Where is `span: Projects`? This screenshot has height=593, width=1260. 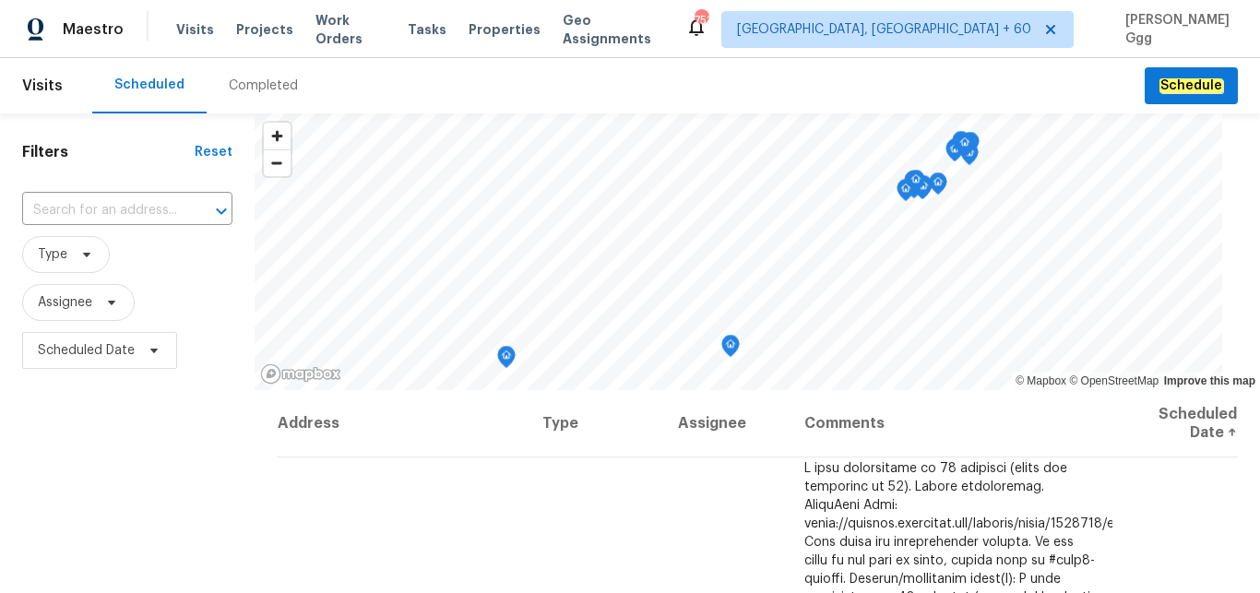 span: Projects is located at coordinates (265, 30).